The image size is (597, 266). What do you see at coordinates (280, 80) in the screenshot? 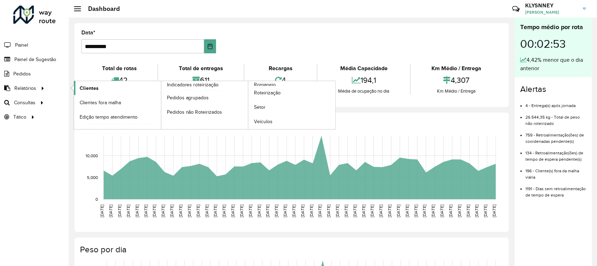
I see `div: 4` at bounding box center [280, 80].